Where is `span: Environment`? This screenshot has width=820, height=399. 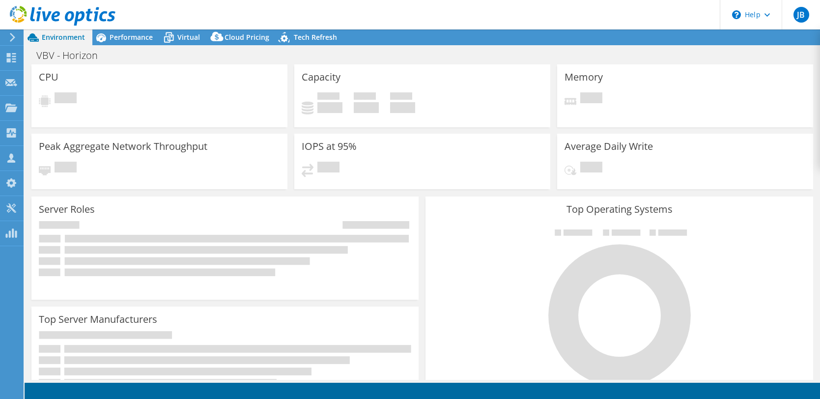 span: Environment is located at coordinates (63, 37).